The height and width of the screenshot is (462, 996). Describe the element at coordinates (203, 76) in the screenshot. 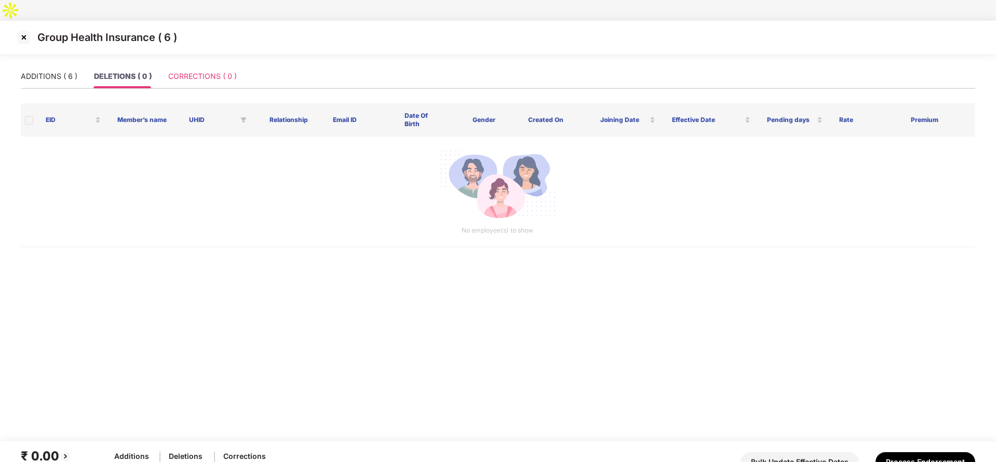

I see `div: CORRECTIONS ( 0 )` at that location.